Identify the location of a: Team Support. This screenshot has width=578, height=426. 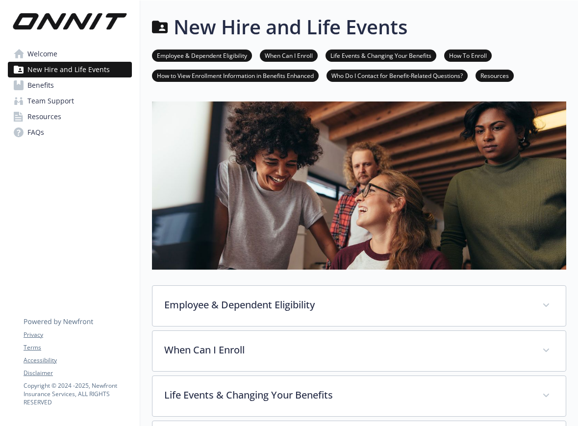
(70, 101).